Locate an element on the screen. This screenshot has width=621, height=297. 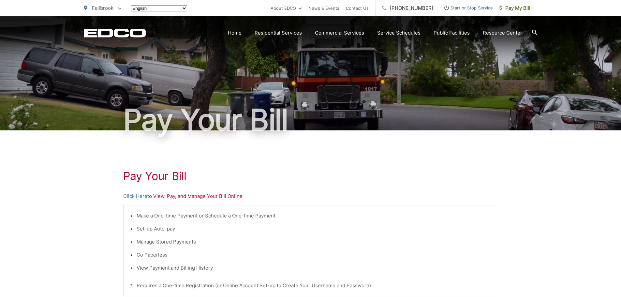
a: Public Facilities is located at coordinates (451, 33).